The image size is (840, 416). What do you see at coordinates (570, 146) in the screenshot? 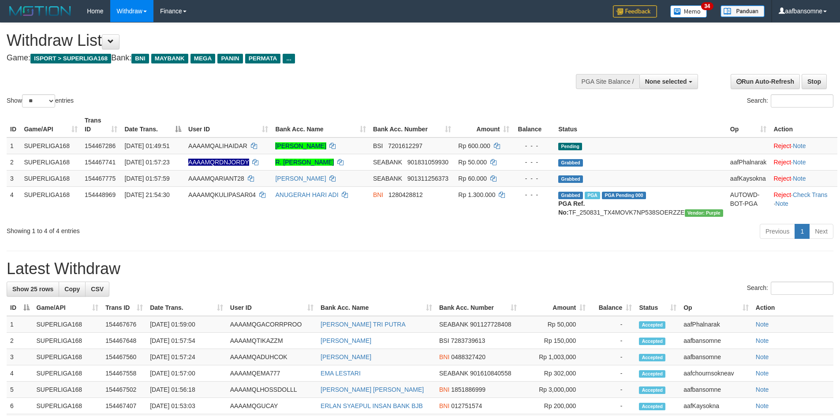
I see `span: Pending` at bounding box center [570, 146].